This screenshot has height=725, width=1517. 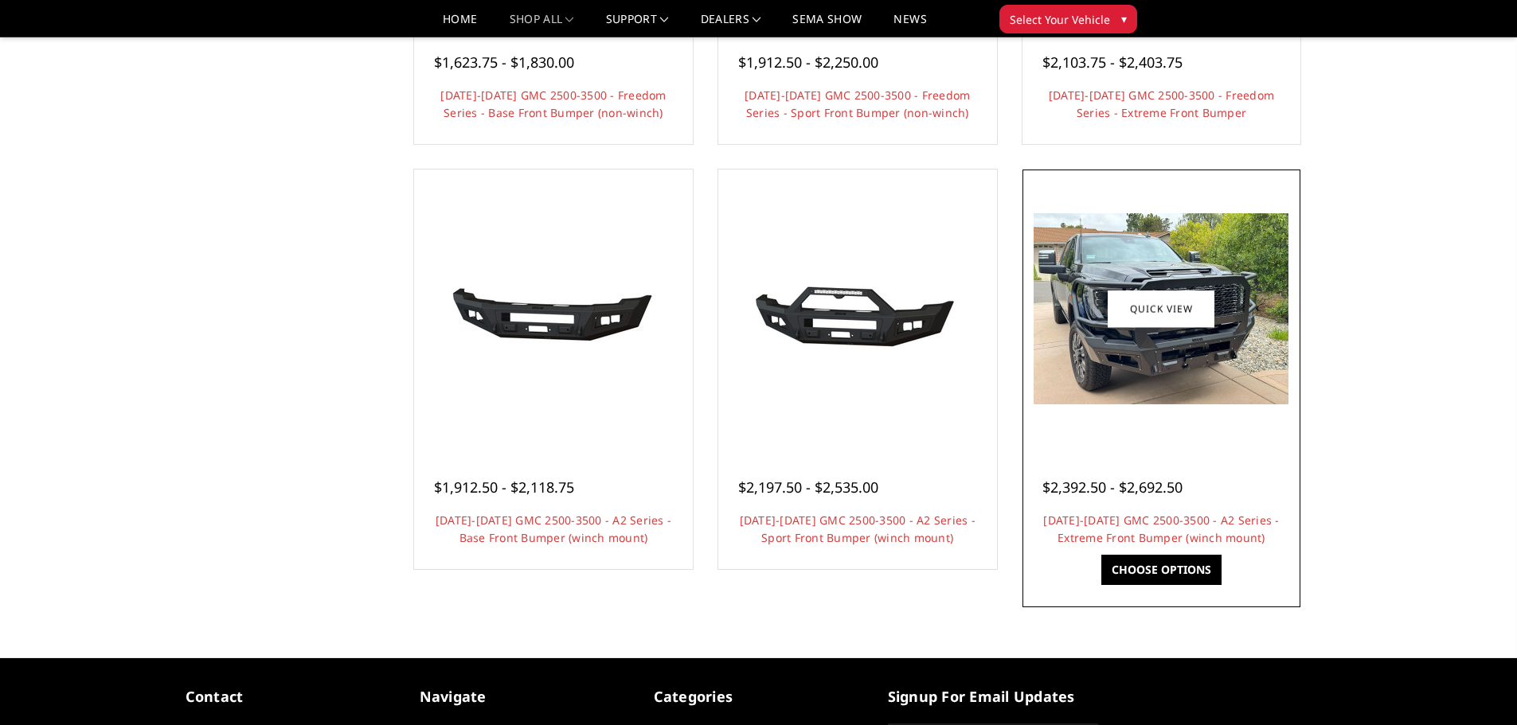 I want to click on a: Quick view, so click(x=1161, y=309).